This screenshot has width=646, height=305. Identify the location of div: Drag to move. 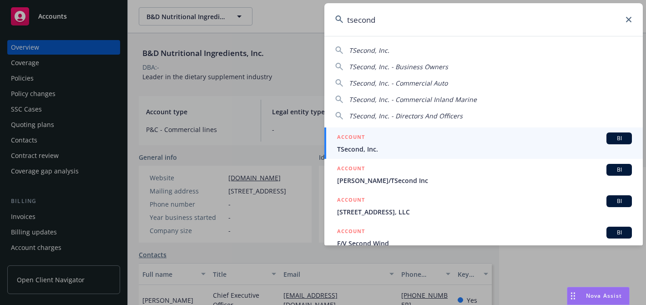
(573, 296).